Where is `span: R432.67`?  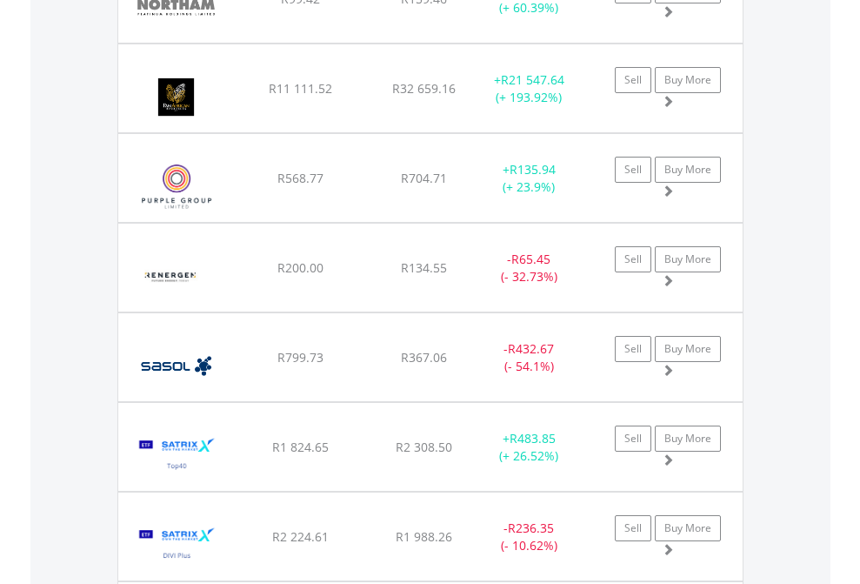 span: R432.67 is located at coordinates (531, 348).